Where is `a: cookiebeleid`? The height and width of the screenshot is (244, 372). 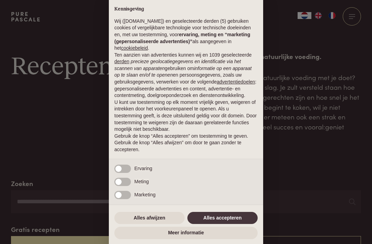
a: cookiebeleid is located at coordinates (134, 48).